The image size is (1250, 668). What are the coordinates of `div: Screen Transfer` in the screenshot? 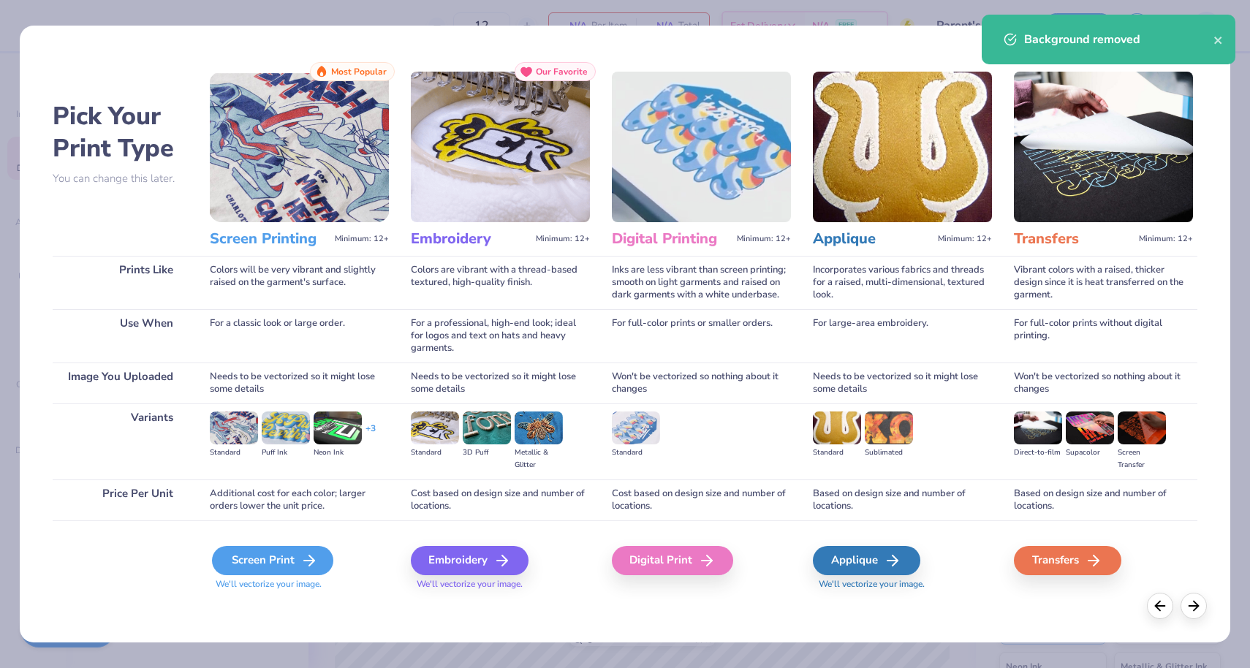 It's located at (1142, 459).